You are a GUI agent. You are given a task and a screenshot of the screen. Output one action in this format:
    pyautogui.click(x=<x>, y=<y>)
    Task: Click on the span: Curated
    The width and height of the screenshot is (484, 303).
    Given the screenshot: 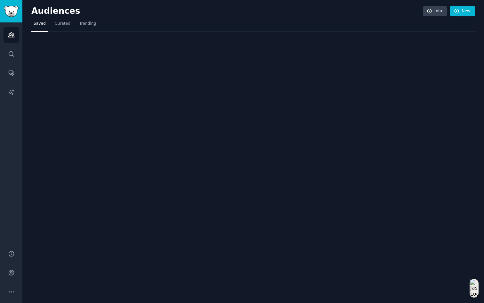 What is the action you would take?
    pyautogui.click(x=62, y=24)
    